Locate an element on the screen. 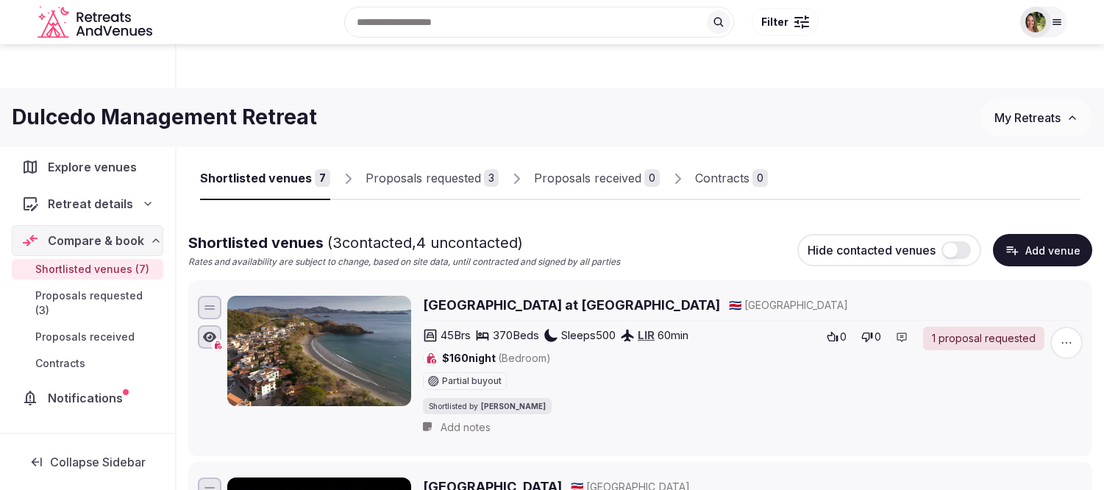 The height and width of the screenshot is (490, 1104). span: Shortlisted venues is located at coordinates (355, 243).